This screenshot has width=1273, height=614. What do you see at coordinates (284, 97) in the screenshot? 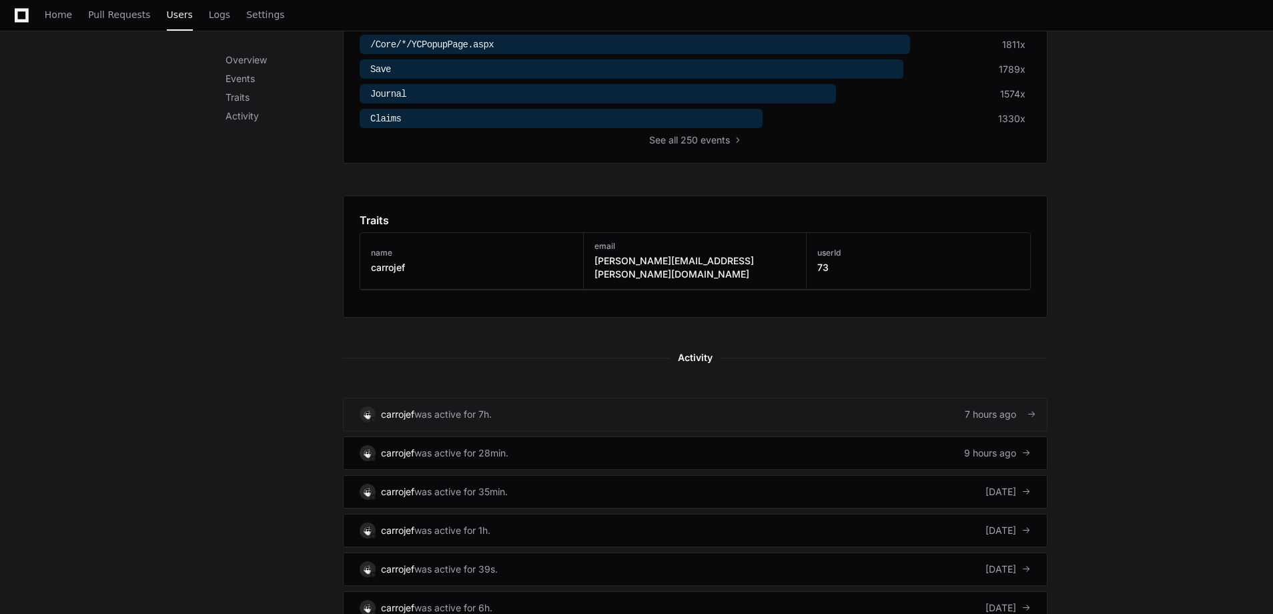
I see `p: Traits` at bounding box center [284, 97].